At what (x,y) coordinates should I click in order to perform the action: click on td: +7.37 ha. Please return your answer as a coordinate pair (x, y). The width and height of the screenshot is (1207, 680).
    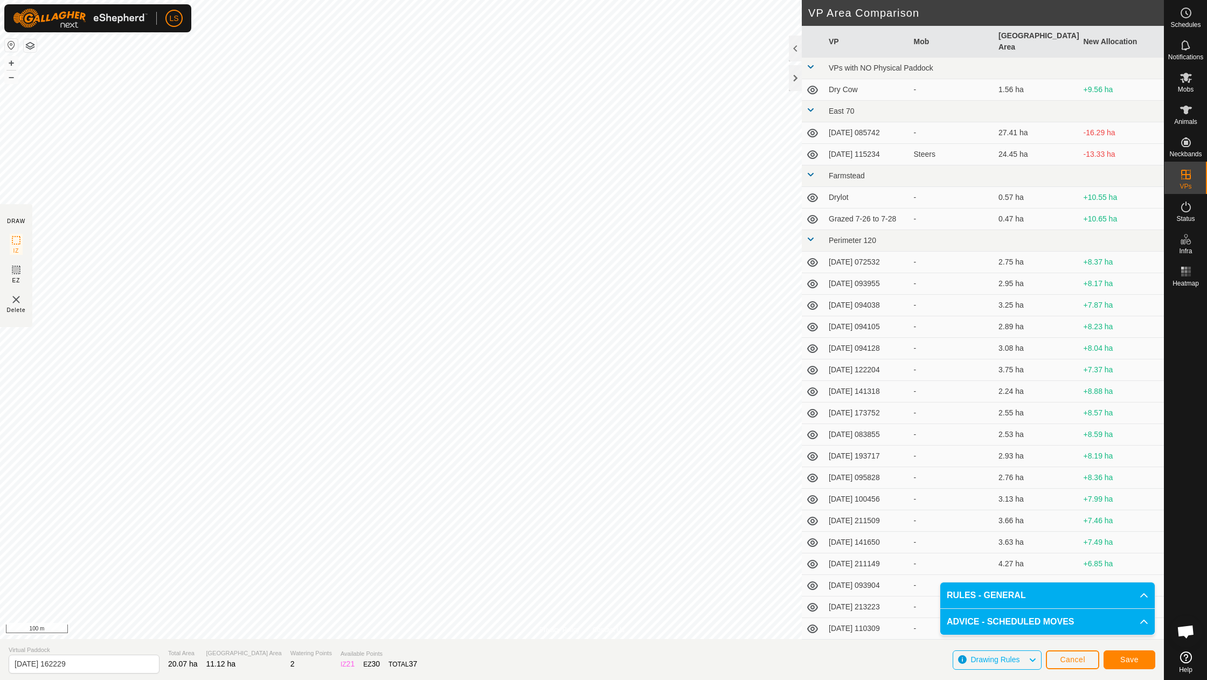
    Looking at the image, I should click on (1122, 370).